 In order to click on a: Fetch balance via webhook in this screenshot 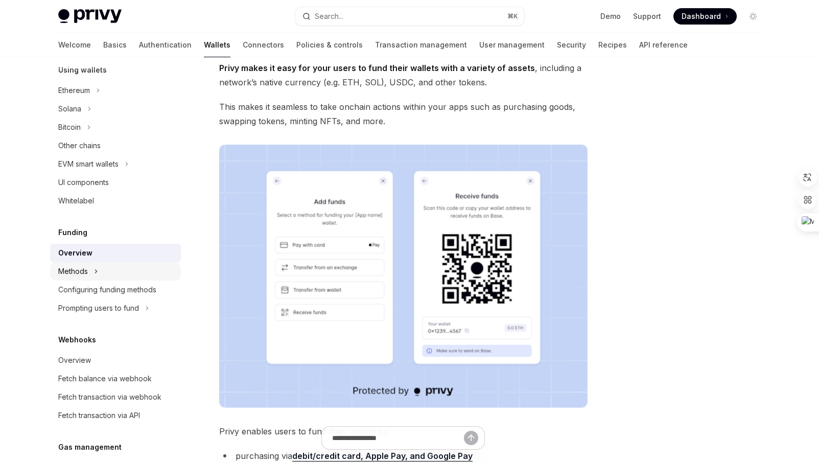, I will do `click(115, 379)`.